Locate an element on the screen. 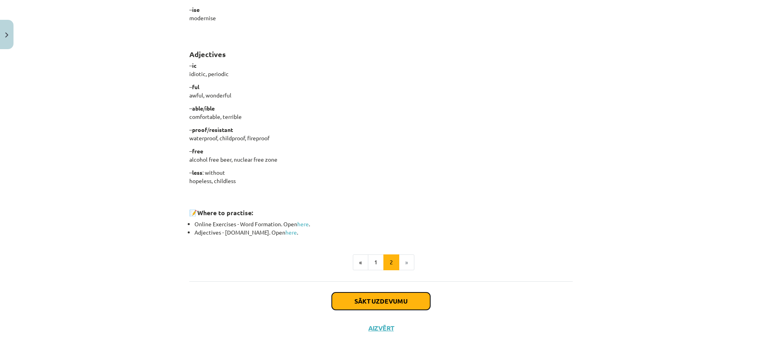 This screenshot has width=762, height=361. b: ic is located at coordinates (194, 65).